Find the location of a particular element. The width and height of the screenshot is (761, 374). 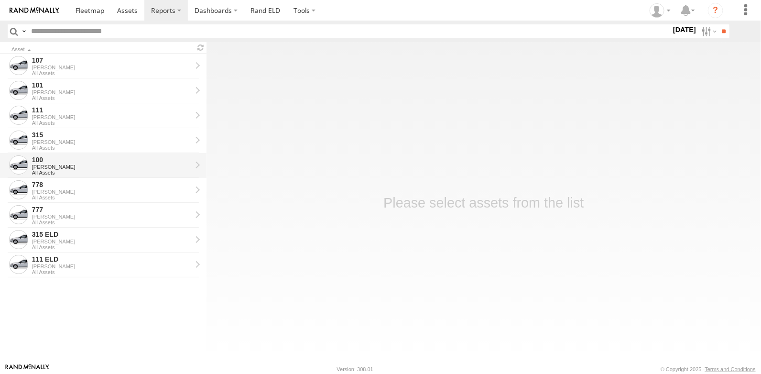

div: 315 ELD - View Asset History is located at coordinates (112, 234).